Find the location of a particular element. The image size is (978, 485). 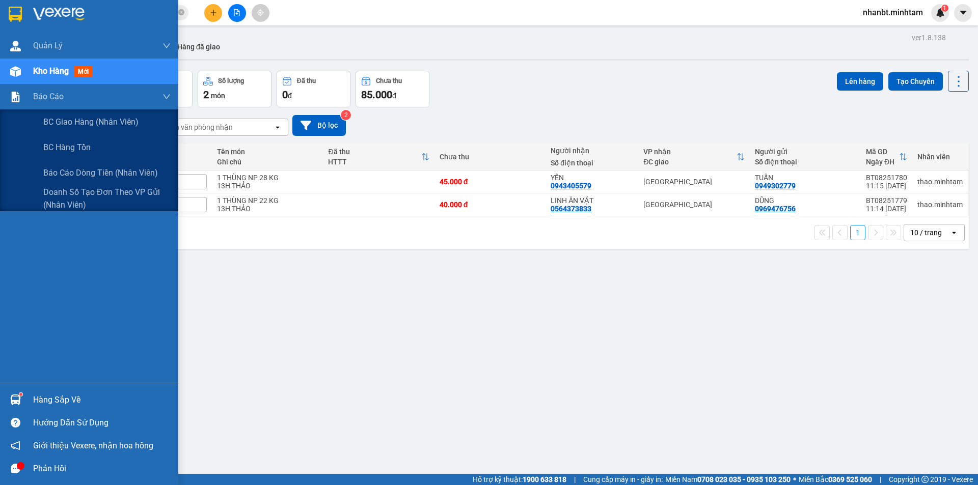

span: Hỗ trợ kỹ thuật: is located at coordinates (520, 480).